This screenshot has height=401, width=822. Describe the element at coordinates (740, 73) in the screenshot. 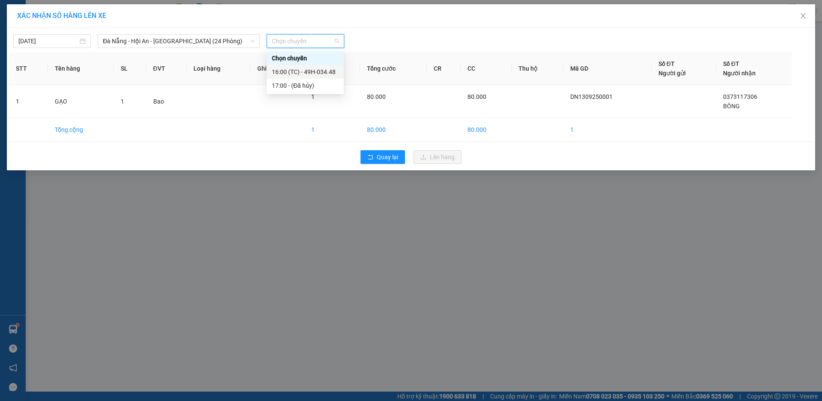

I see `span: Người nhận` at that location.